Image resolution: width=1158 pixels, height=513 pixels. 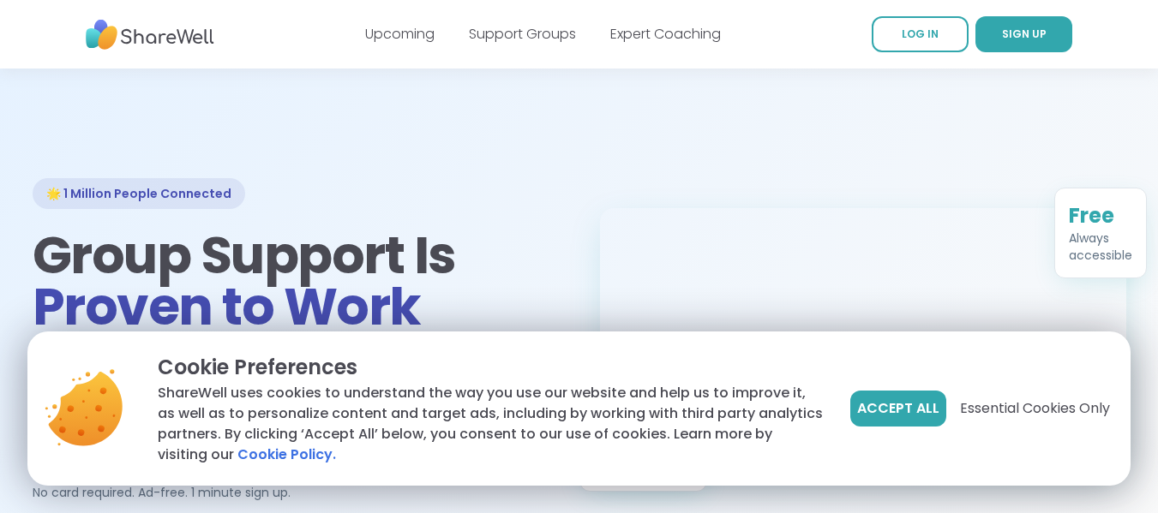 I want to click on span: Accept All, so click(x=898, y=409).